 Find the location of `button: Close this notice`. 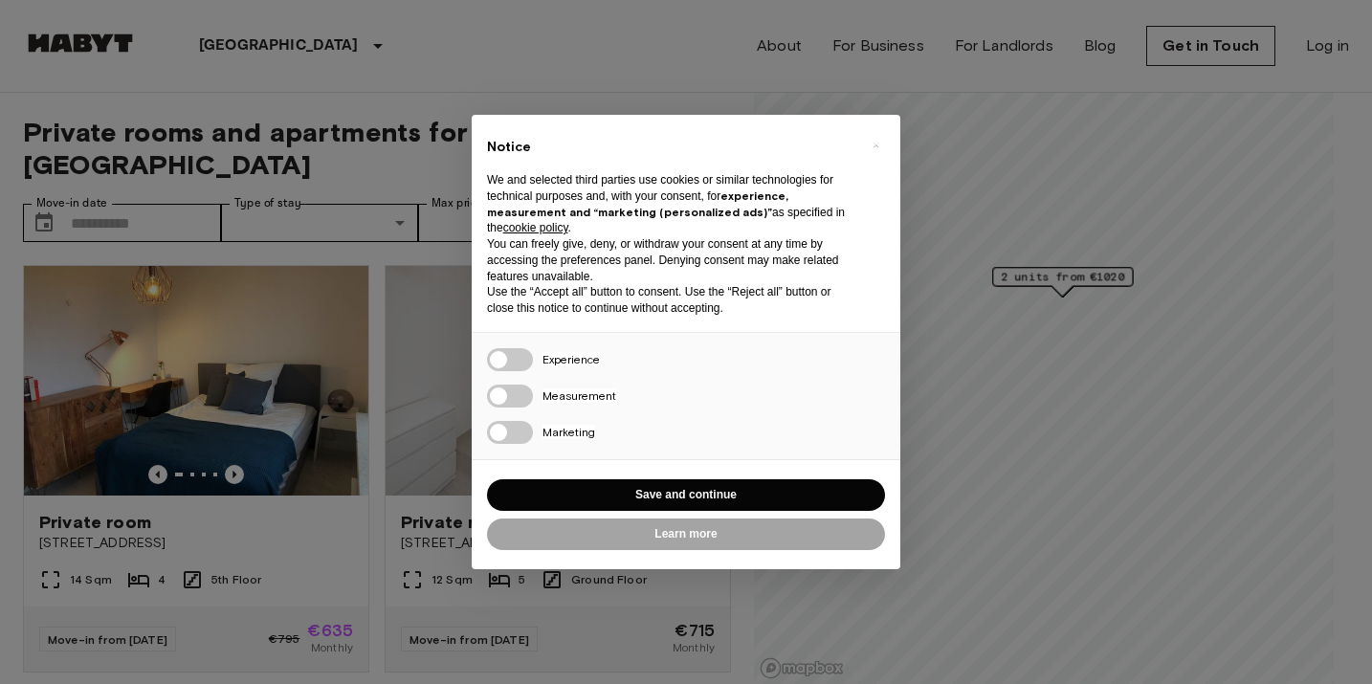

button: Close this notice is located at coordinates (875, 145).